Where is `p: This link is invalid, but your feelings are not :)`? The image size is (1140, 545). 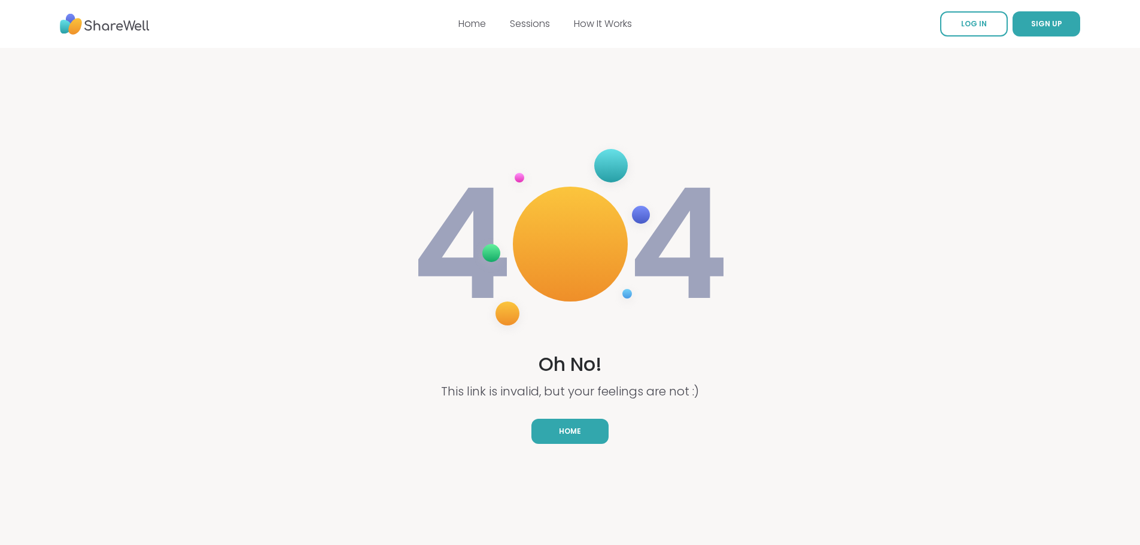 p: This link is invalid, but your feelings are not :) is located at coordinates (570, 391).